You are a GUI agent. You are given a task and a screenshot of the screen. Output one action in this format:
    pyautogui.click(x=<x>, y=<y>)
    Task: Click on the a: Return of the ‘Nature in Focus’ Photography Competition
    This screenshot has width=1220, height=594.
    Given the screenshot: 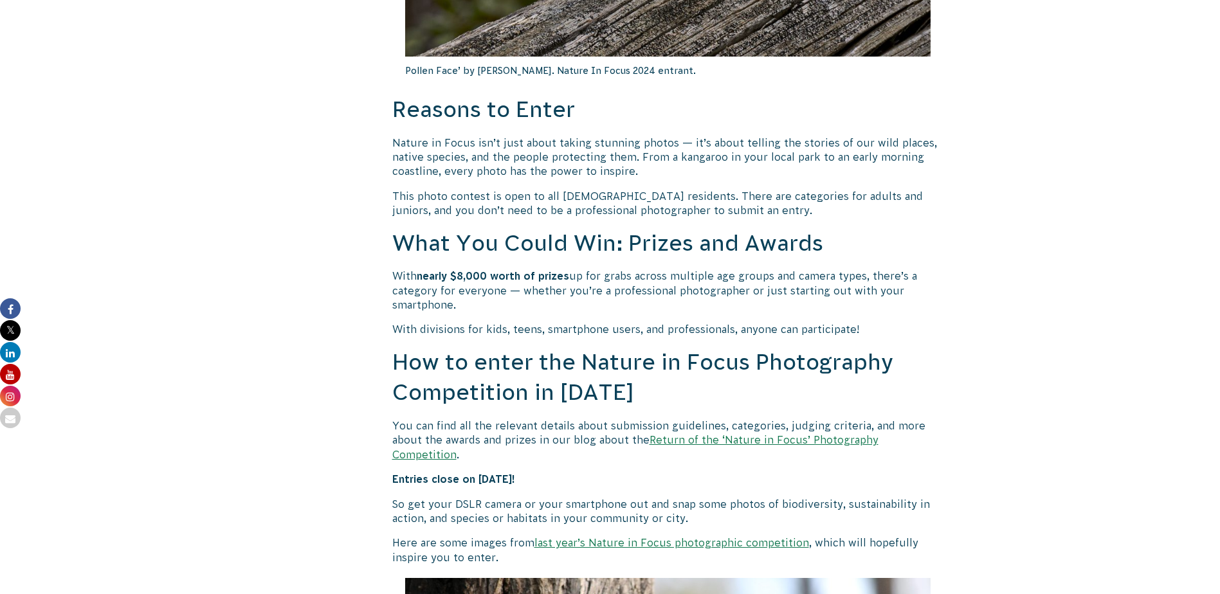 What is the action you would take?
    pyautogui.click(x=636, y=447)
    